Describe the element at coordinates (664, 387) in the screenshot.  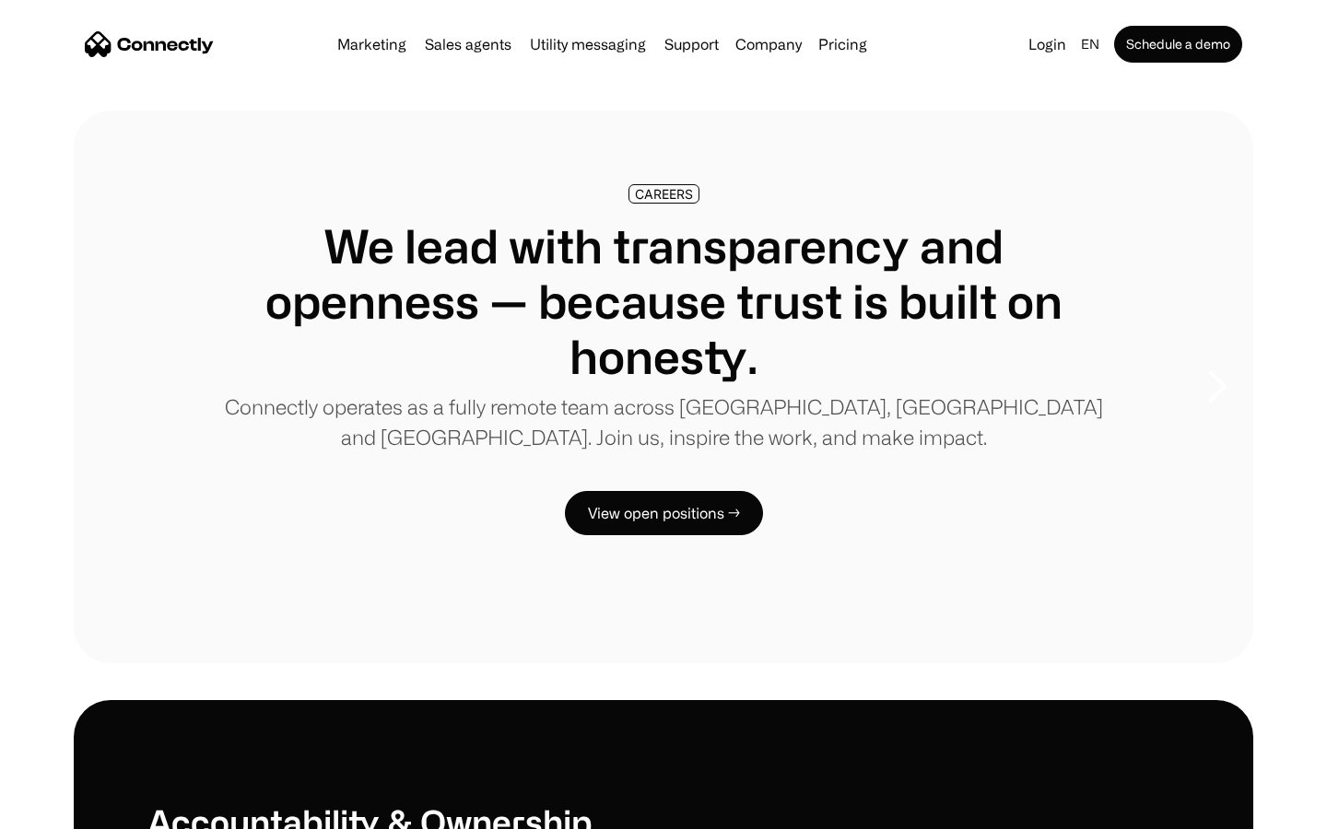
I see `div: 1 of 8` at that location.